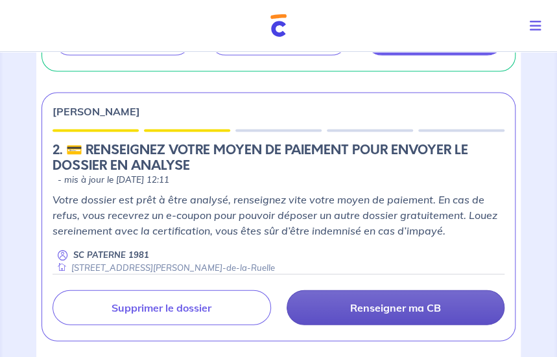  What do you see at coordinates (395, 308) in the screenshot?
I see `a: Renseigner ma CB` at bounding box center [395, 308].